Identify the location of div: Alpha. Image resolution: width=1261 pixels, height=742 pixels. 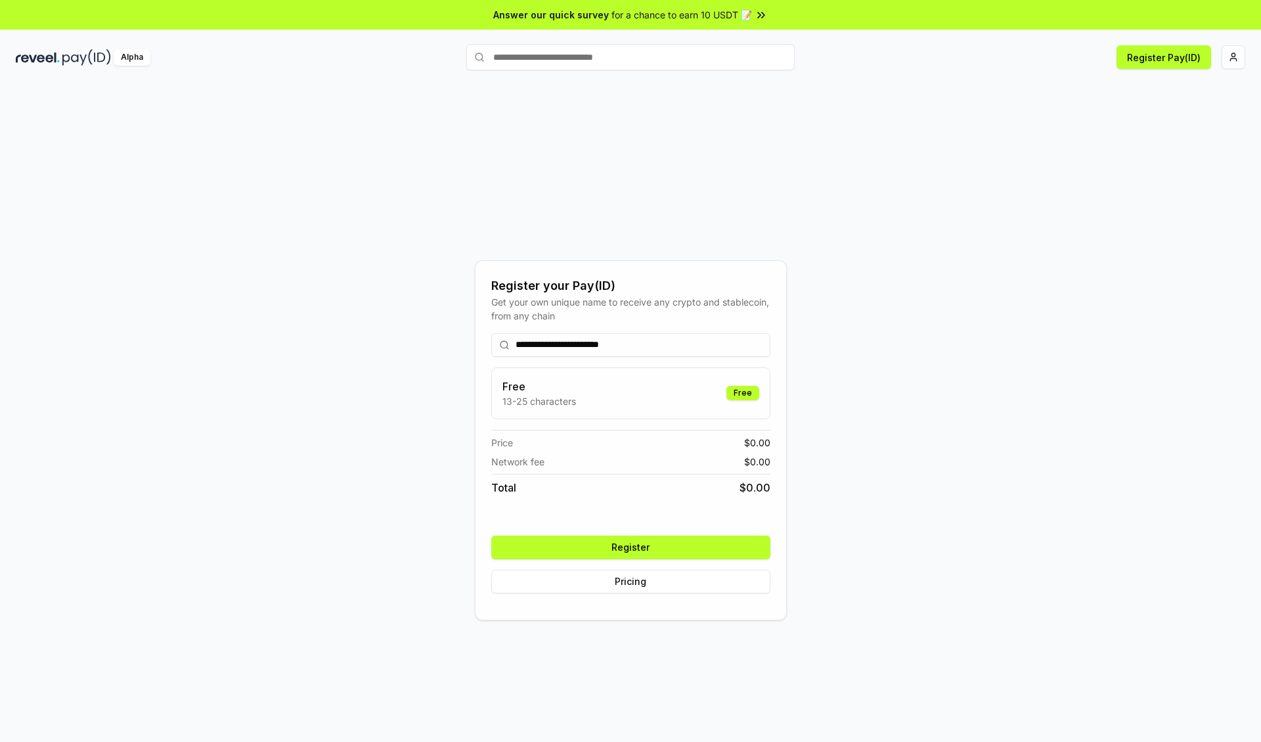
(132, 57).